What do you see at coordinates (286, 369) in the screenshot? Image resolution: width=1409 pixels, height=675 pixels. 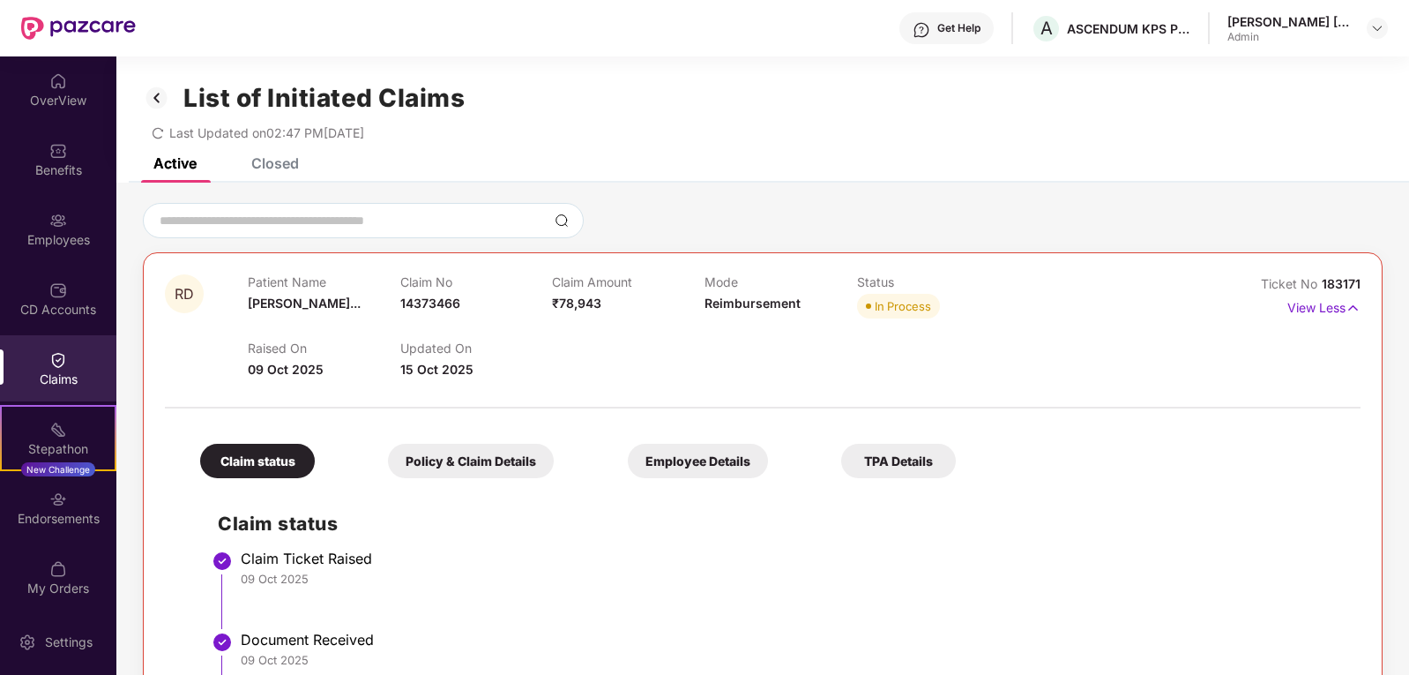 I see `span: 09 Oct 2025` at bounding box center [286, 369].